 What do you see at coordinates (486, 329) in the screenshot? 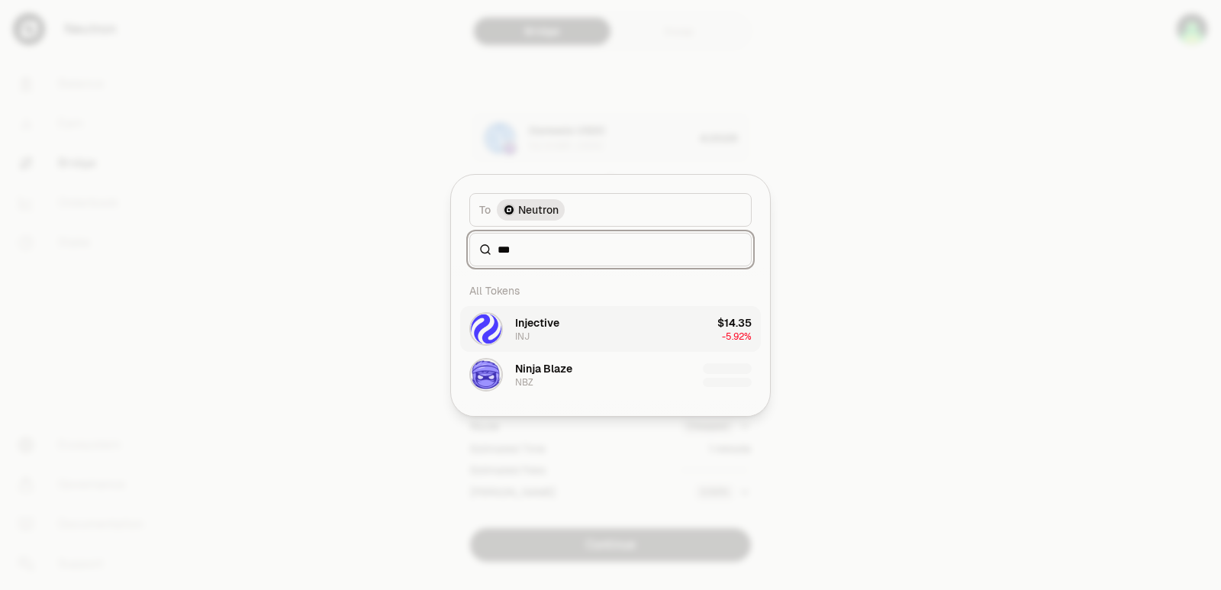
I see `img: INJ Logo` at bounding box center [486, 329].